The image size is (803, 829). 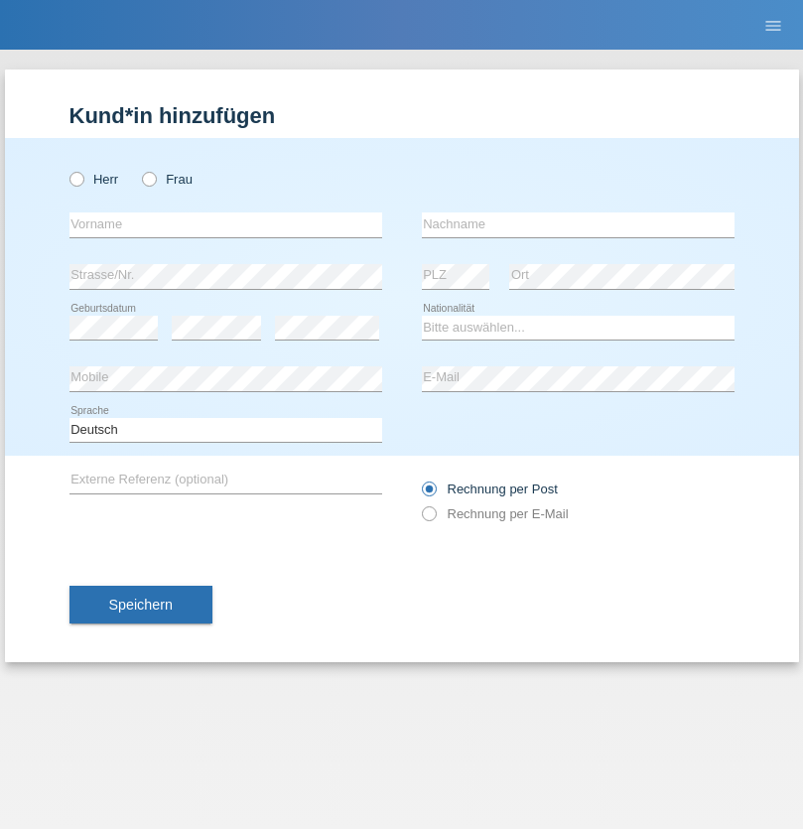 What do you see at coordinates (773, 25) in the screenshot?
I see `a: menu` at bounding box center [773, 25].